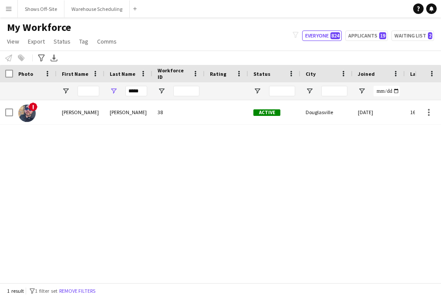  What do you see at coordinates (36, 41) in the screenshot?
I see `span: Export` at bounding box center [36, 41].